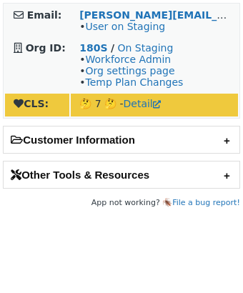  I want to click on strong: Email:, so click(44, 15).